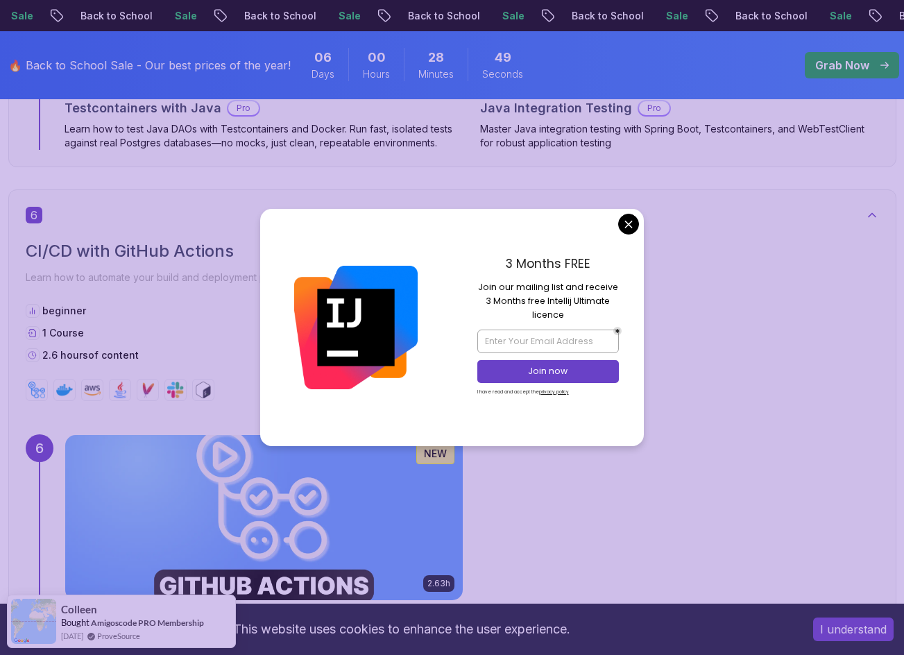  Describe the element at coordinates (452, 251) in the screenshot. I see `h2: CI/CD with GitHub Actions` at that location.